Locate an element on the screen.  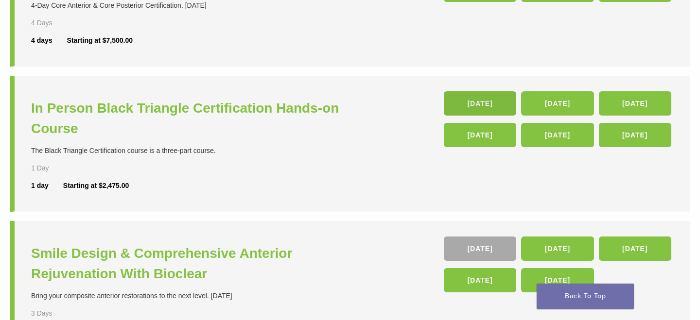
div: Starting at $2,475.00 is located at coordinates (96, 186).